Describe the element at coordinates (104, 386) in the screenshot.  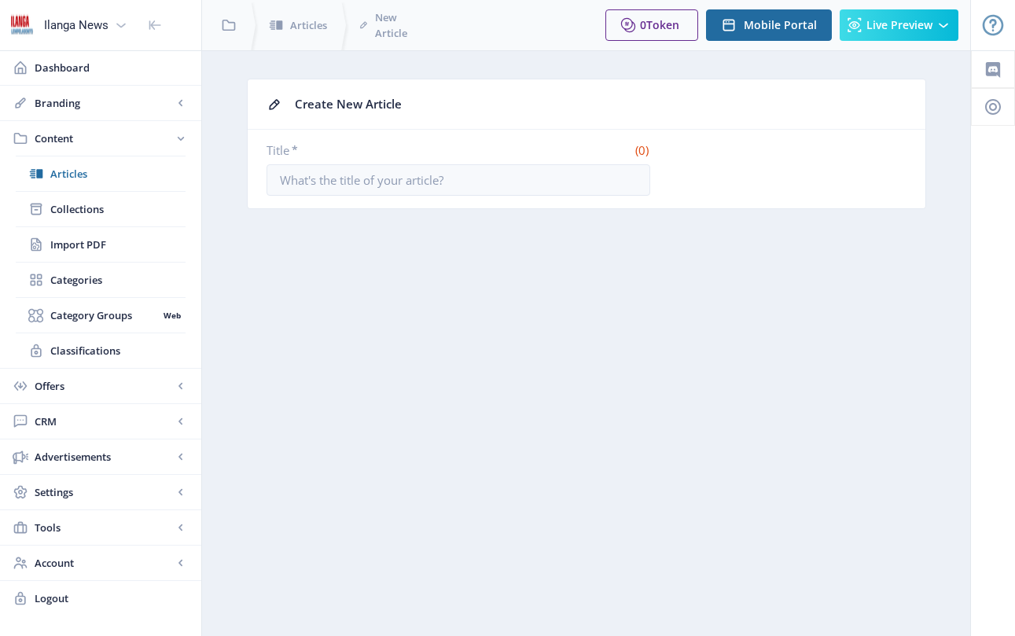
I see `span: Offers` at that location.